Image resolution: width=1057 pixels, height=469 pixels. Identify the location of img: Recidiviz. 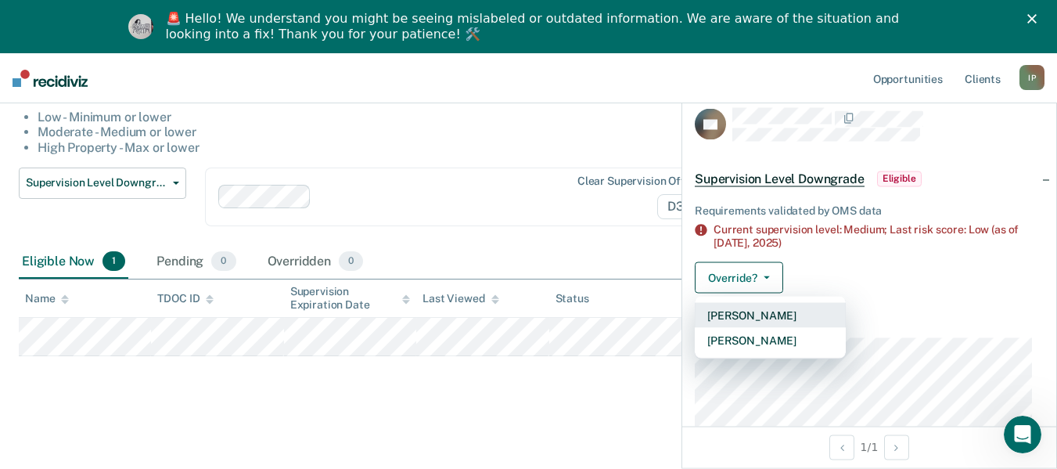
(50, 78).